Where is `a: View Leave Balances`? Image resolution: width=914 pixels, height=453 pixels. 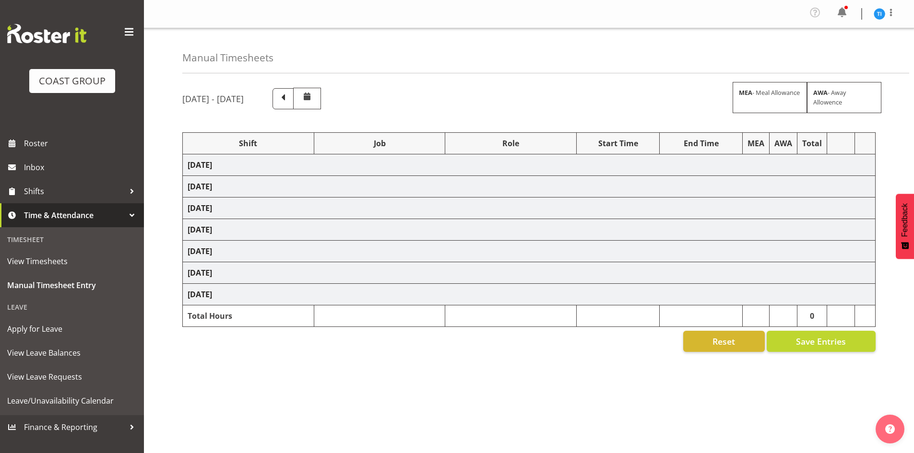
a: View Leave Balances is located at coordinates (72, 353).